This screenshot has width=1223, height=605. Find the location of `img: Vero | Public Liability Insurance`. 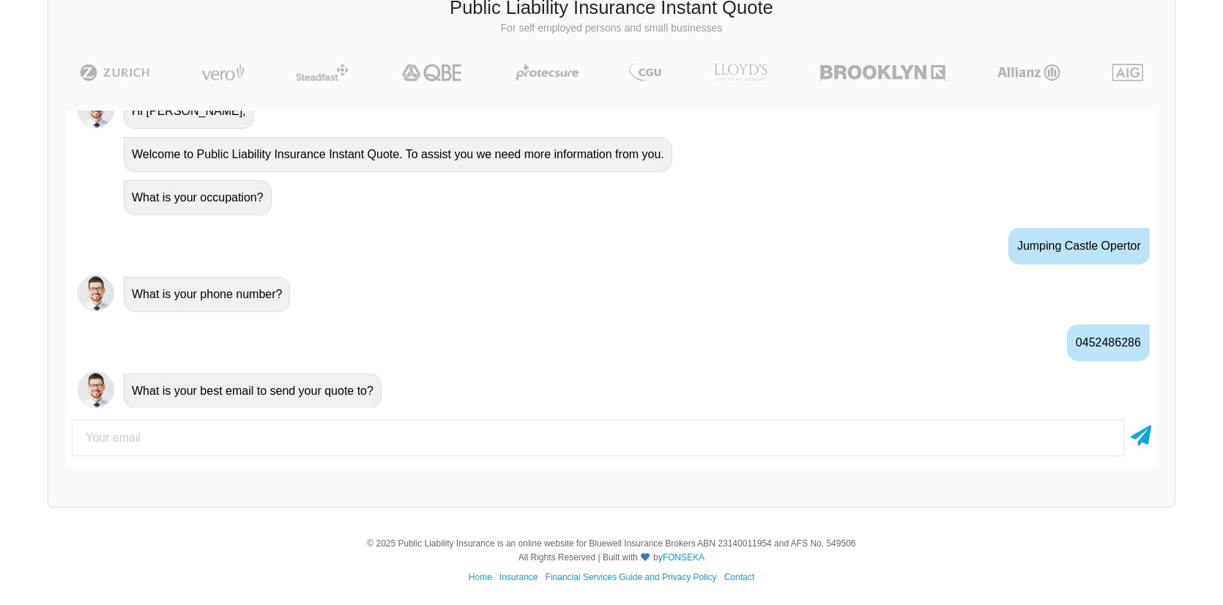

img: Vero | Public Liability Insurance is located at coordinates (223, 73).